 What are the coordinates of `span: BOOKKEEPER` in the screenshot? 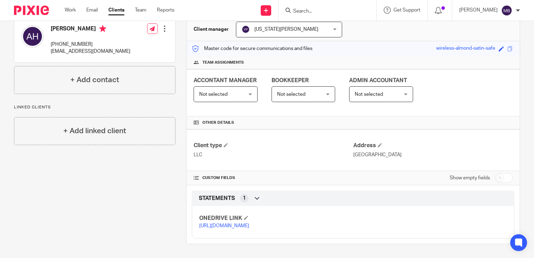 It's located at (290, 80).